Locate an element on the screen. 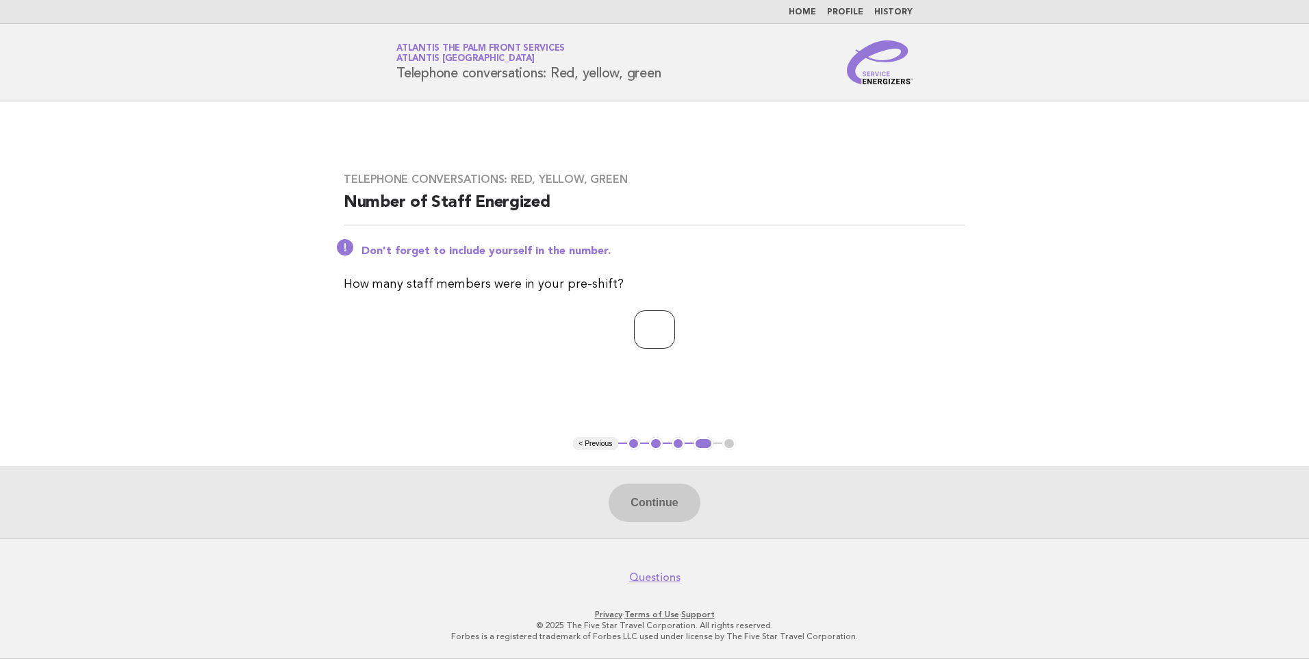 The image size is (1309, 659). a: History is located at coordinates (894, 12).